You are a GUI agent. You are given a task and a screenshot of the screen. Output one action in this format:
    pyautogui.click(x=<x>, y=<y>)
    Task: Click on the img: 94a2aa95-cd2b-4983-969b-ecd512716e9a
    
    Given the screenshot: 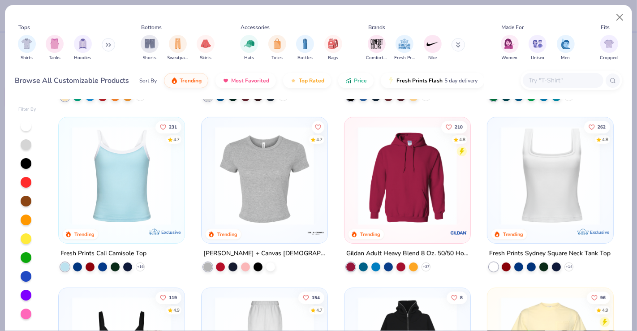 What is the action you would take?
    pyautogui.click(x=550, y=176)
    